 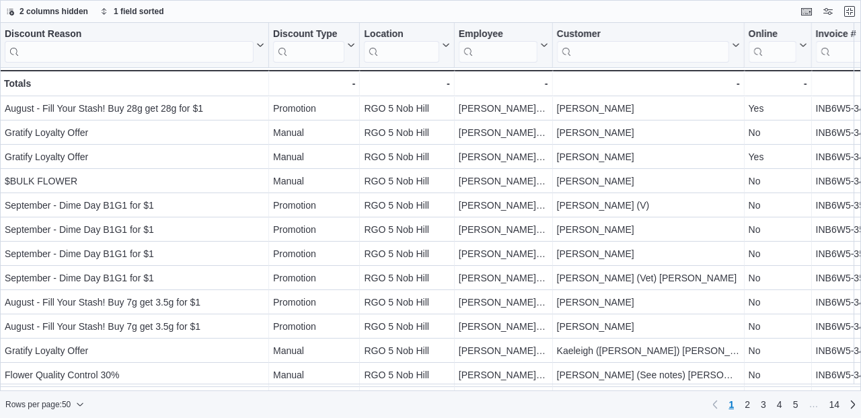 What do you see at coordinates (780, 404) in the screenshot?
I see `a: Page 4 of 14` at bounding box center [780, 404].